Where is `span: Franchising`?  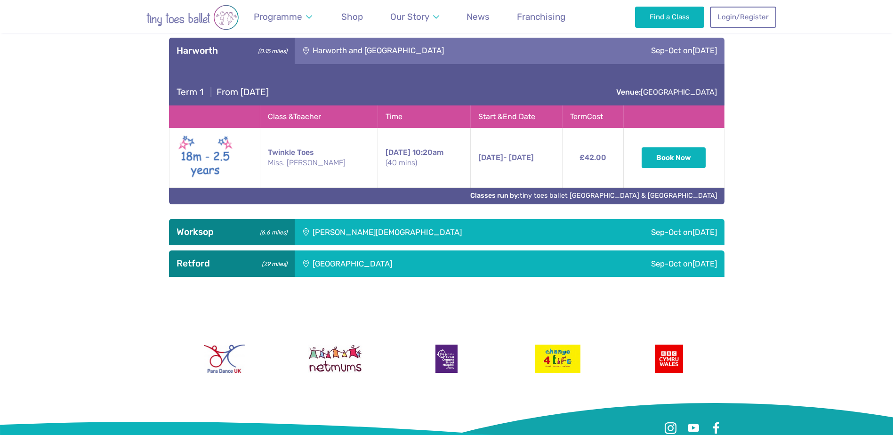 span: Franchising is located at coordinates (541, 16).